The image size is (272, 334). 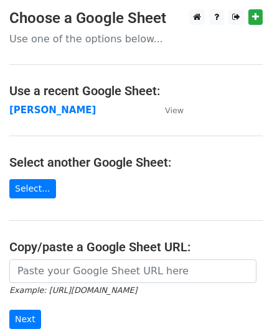 What do you see at coordinates (135, 91) in the screenshot?
I see `h4: Use a recent Google Sheet:` at bounding box center [135, 91].